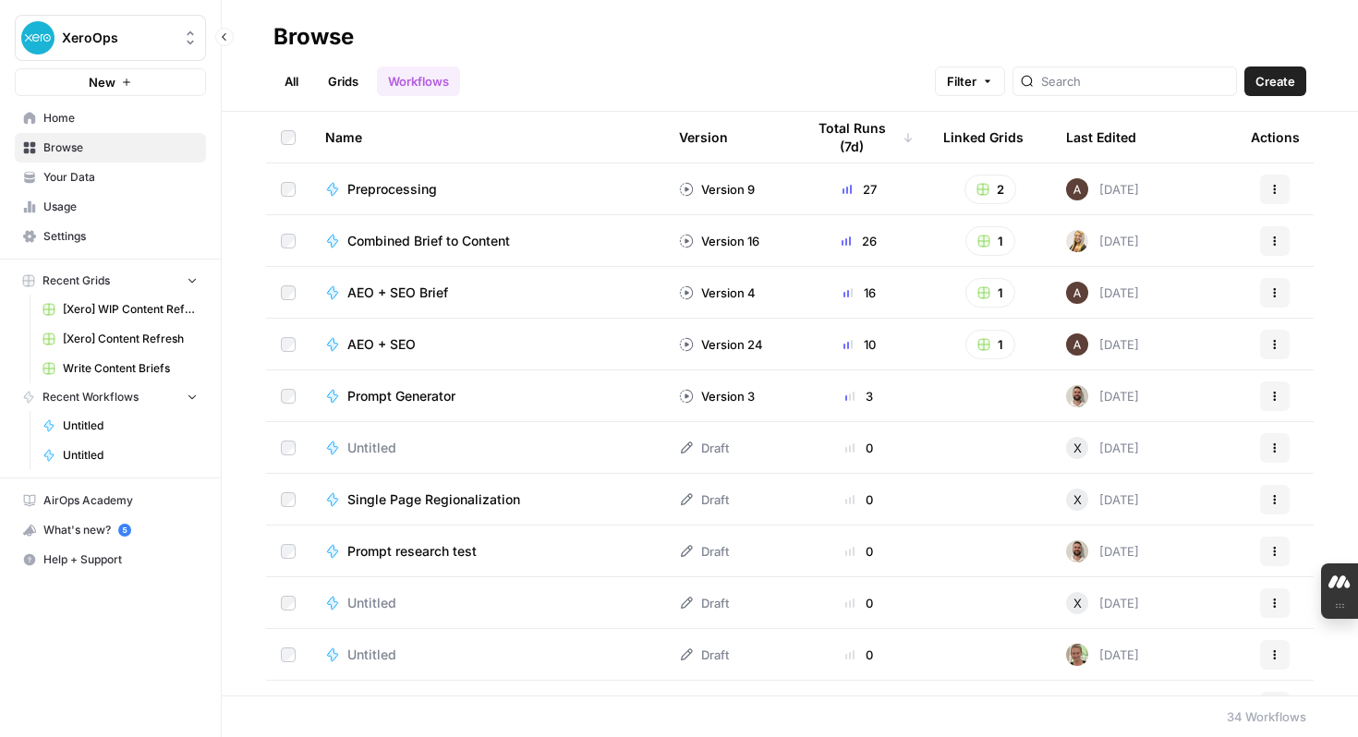 Image resolution: width=1358 pixels, height=737 pixels. What do you see at coordinates (120, 369) in the screenshot?
I see `a: Write Content Briefs` at bounding box center [120, 369].